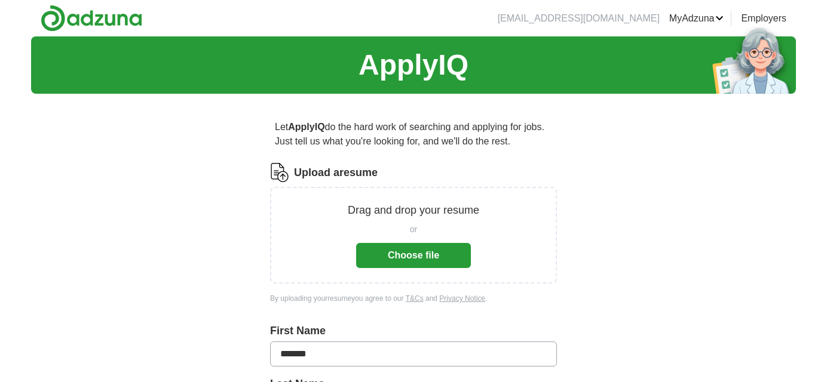 The height and width of the screenshot is (382, 827). What do you see at coordinates (280, 173) in the screenshot?
I see `img: CV Icon` at bounding box center [280, 173].